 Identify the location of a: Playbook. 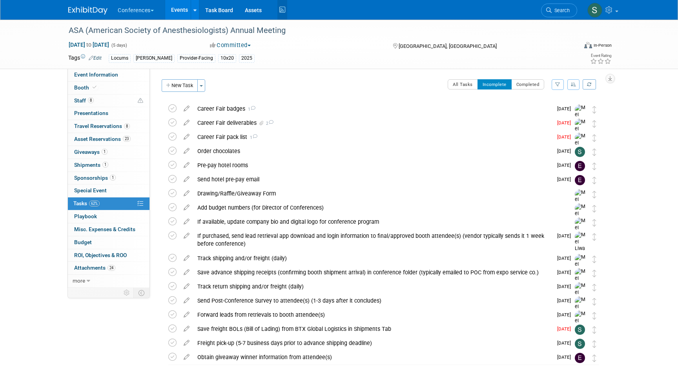
(109, 217).